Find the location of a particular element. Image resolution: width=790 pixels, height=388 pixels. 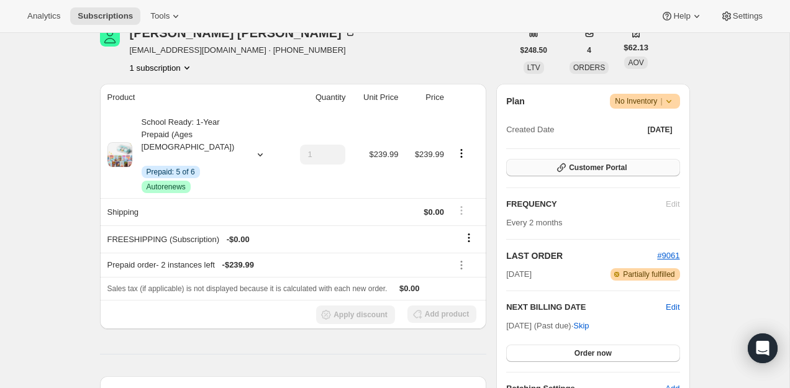

span: Partially fulfilled is located at coordinates (649, 275).